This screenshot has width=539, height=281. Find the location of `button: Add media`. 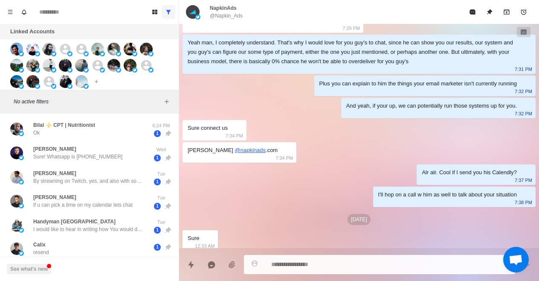

button: Add media is located at coordinates (232, 264).